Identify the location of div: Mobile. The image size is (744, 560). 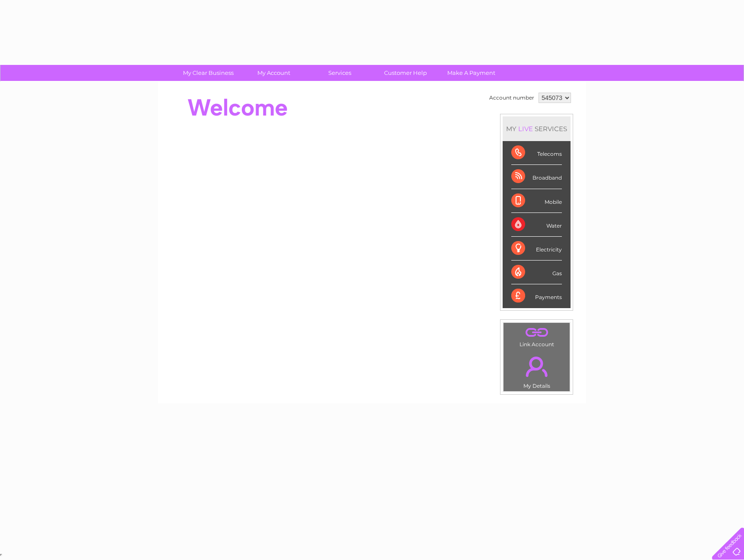
(536, 201).